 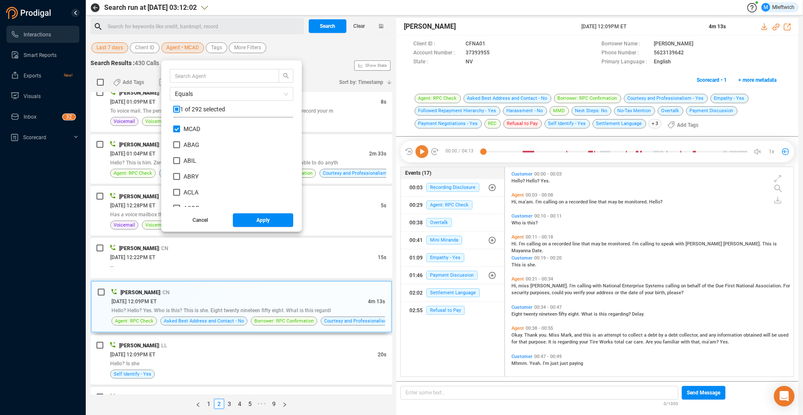 What do you see at coordinates (517, 223) in the screenshot?
I see `span: Who` at bounding box center [517, 223].